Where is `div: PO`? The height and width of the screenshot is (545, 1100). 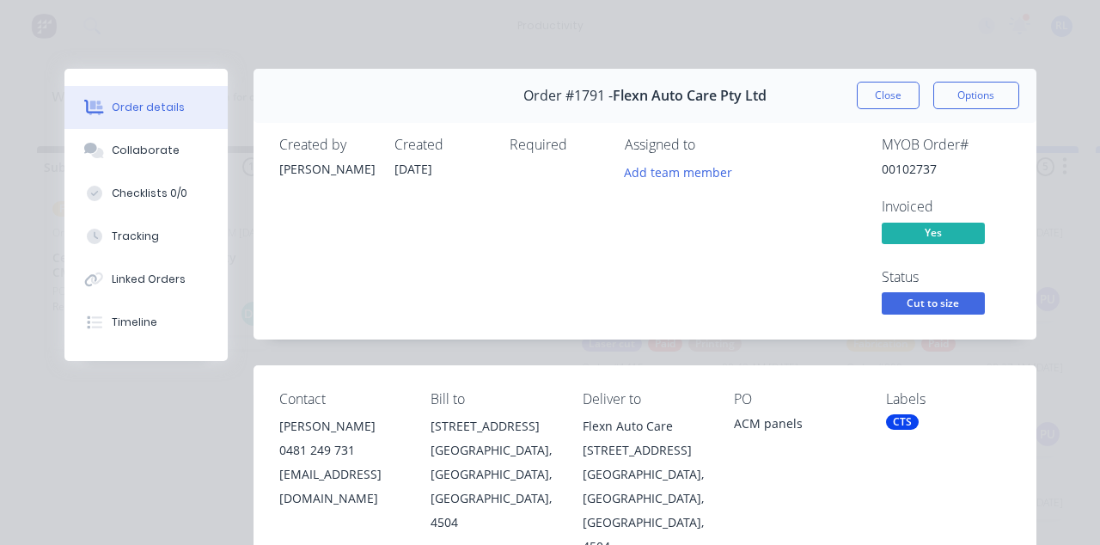
div: PO is located at coordinates (795, 399).